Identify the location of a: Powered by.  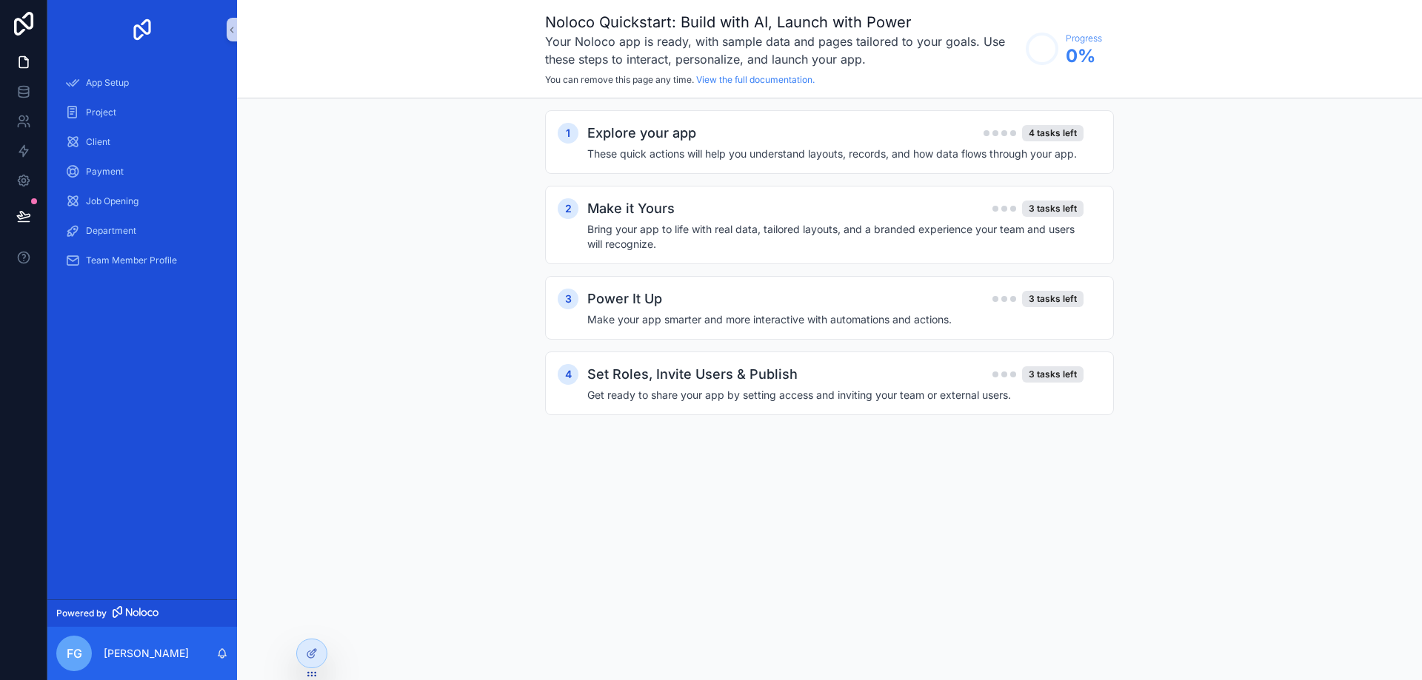
(142, 613).